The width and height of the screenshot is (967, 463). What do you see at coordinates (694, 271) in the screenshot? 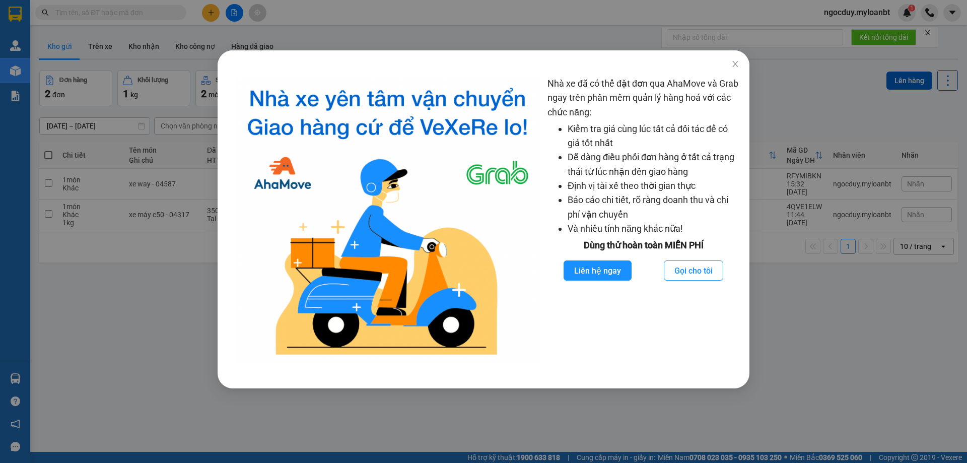
I see `span: Gọi cho tôi` at bounding box center [694, 271].